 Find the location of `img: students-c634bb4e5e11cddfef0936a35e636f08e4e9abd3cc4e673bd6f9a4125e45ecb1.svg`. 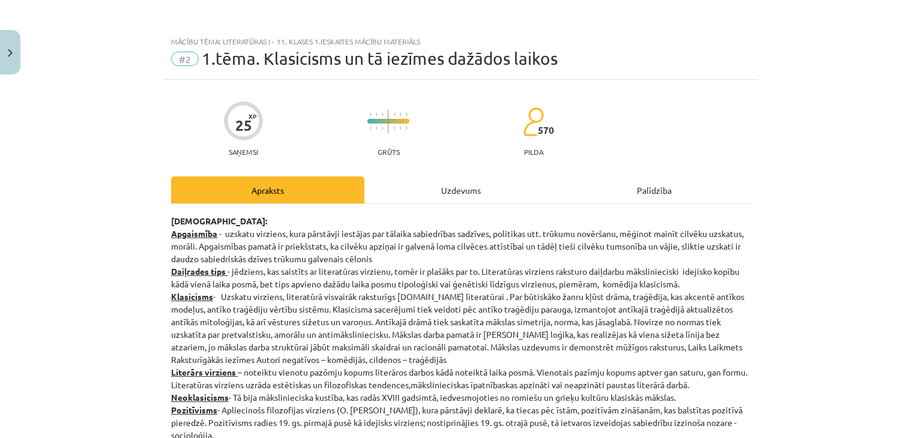

img: students-c634bb4e5e11cddfef0936a35e636f08e4e9abd3cc4e673bd6f9a4125e45ecb1.svg is located at coordinates (533, 122).